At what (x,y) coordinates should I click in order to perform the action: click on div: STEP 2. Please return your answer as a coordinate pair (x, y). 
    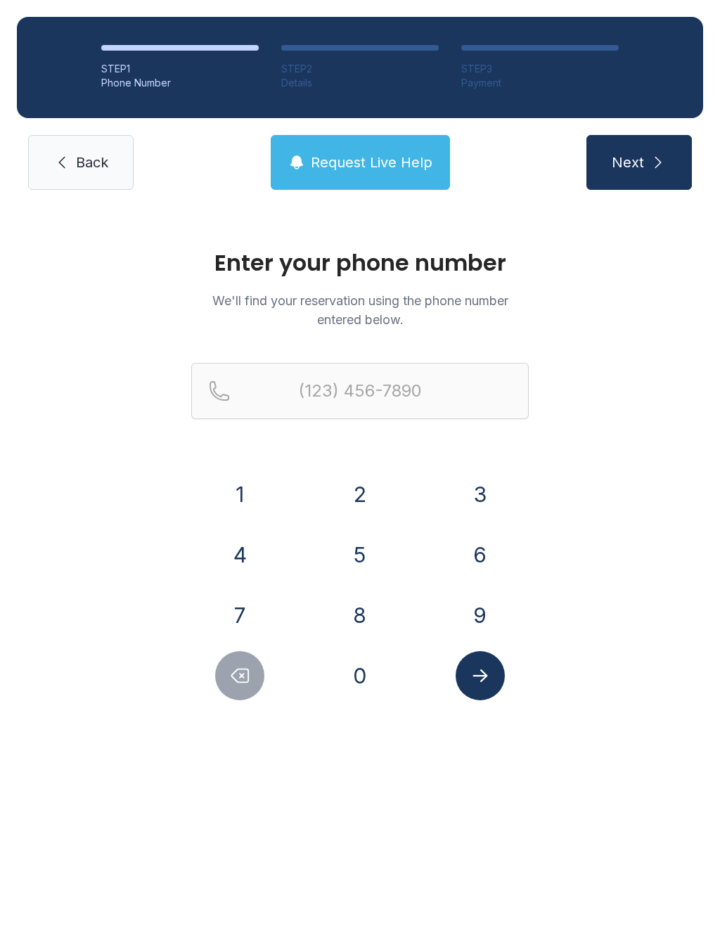
    Looking at the image, I should click on (360, 69).